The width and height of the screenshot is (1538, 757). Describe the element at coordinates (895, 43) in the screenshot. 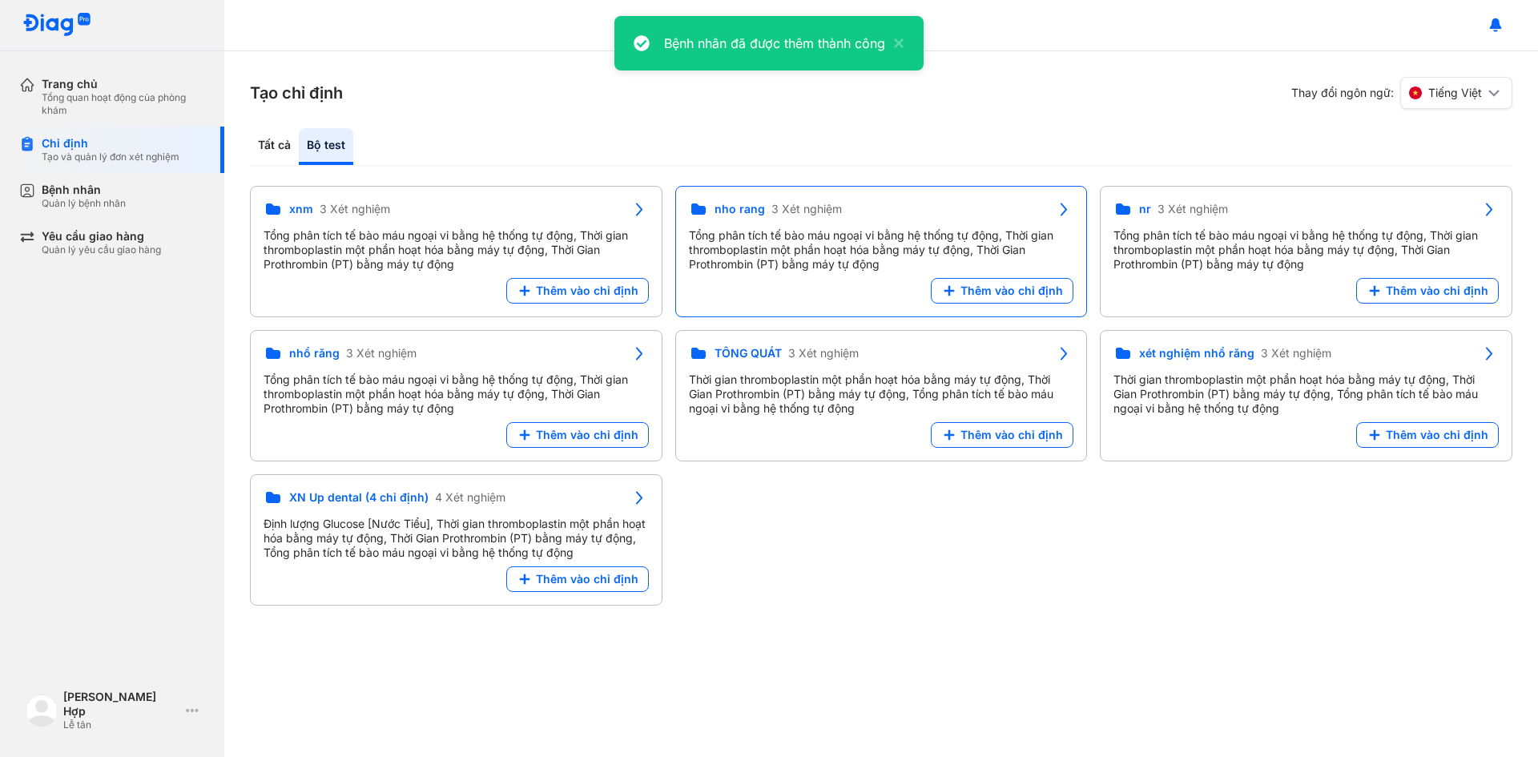

I see `button: close` at that location.